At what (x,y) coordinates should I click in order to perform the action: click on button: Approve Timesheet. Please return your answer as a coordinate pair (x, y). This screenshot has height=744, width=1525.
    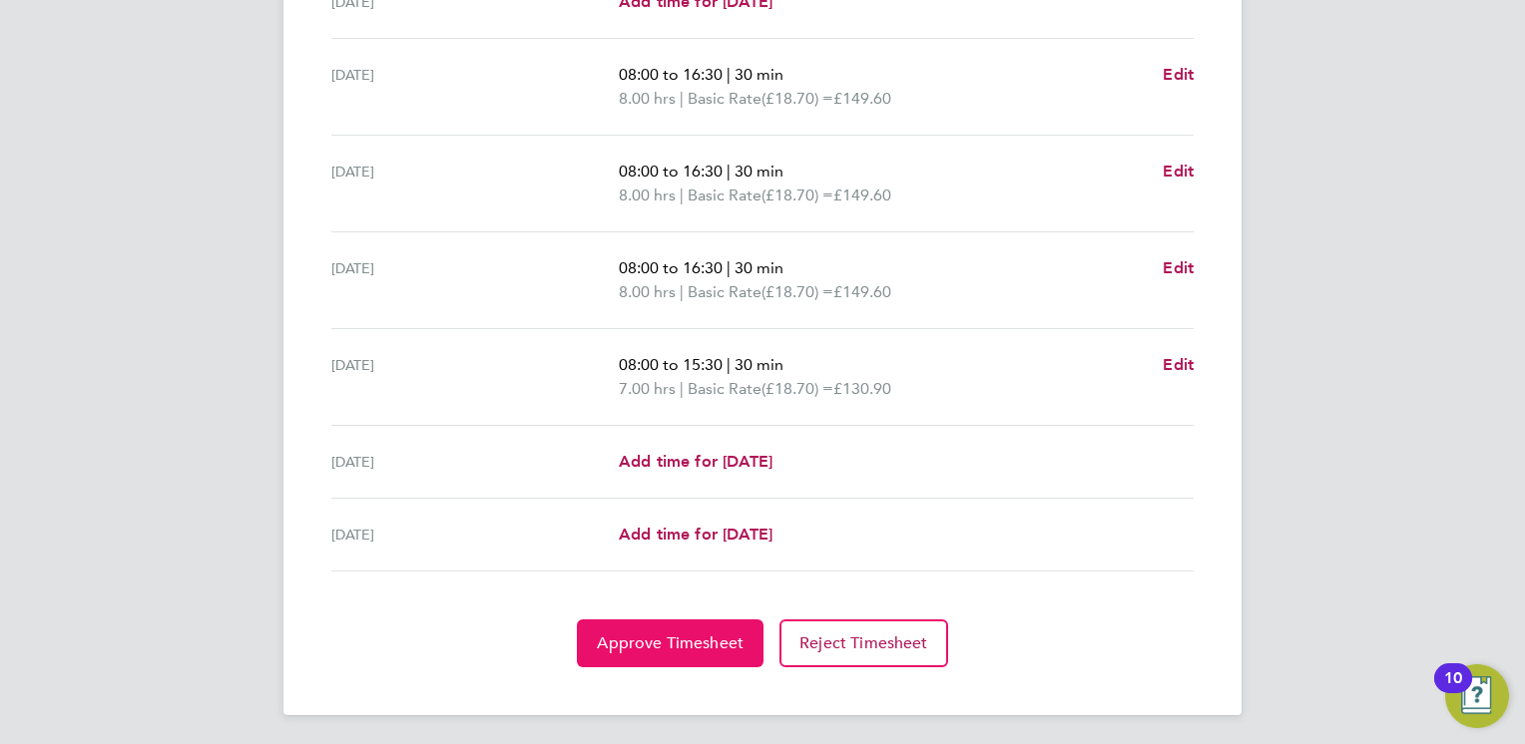
    Looking at the image, I should click on (669, 644).